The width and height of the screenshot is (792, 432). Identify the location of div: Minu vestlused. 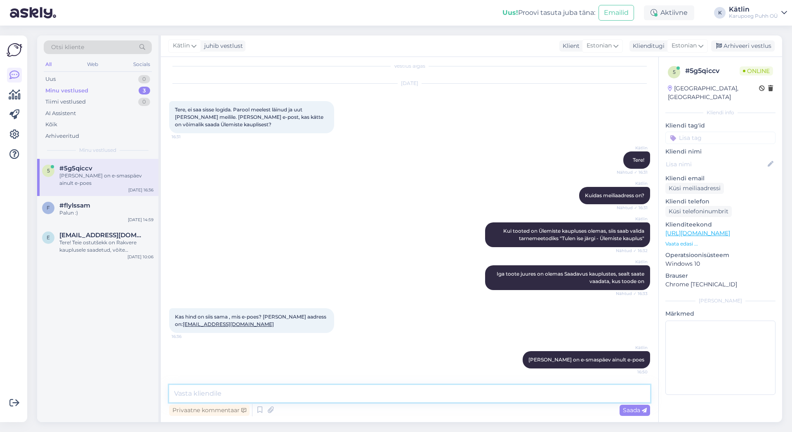
(67, 91).